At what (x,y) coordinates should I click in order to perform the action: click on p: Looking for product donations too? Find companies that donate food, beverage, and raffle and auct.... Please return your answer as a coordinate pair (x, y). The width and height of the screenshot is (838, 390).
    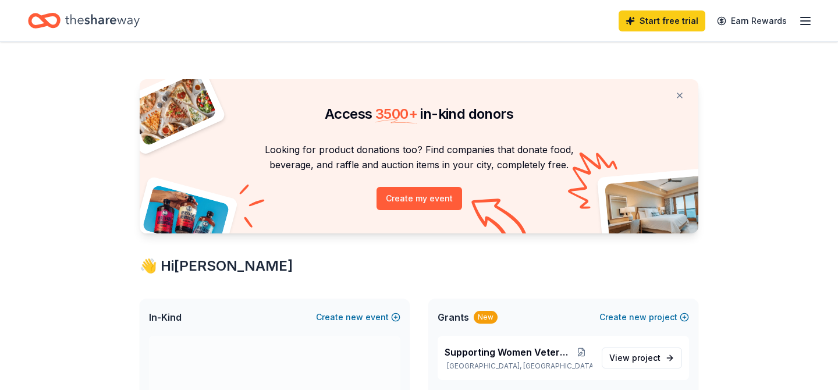
    Looking at the image, I should click on (419, 157).